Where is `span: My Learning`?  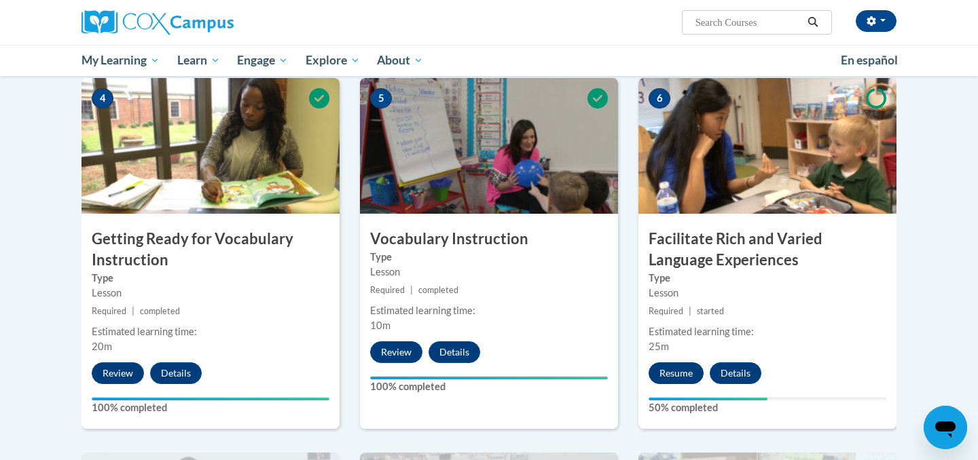
span: My Learning is located at coordinates (120, 60).